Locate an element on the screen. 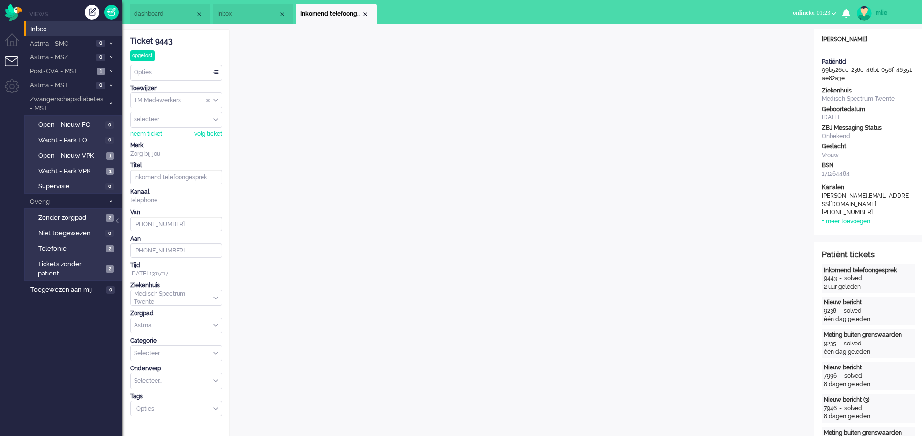 The width and height of the screenshot is (922, 436). span: Astma - SMC is located at coordinates (61, 44).